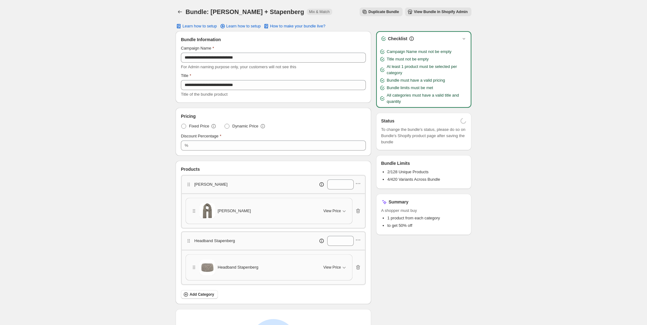  Describe the element at coordinates (201, 40) in the screenshot. I see `span: Bundle Information` at that location.